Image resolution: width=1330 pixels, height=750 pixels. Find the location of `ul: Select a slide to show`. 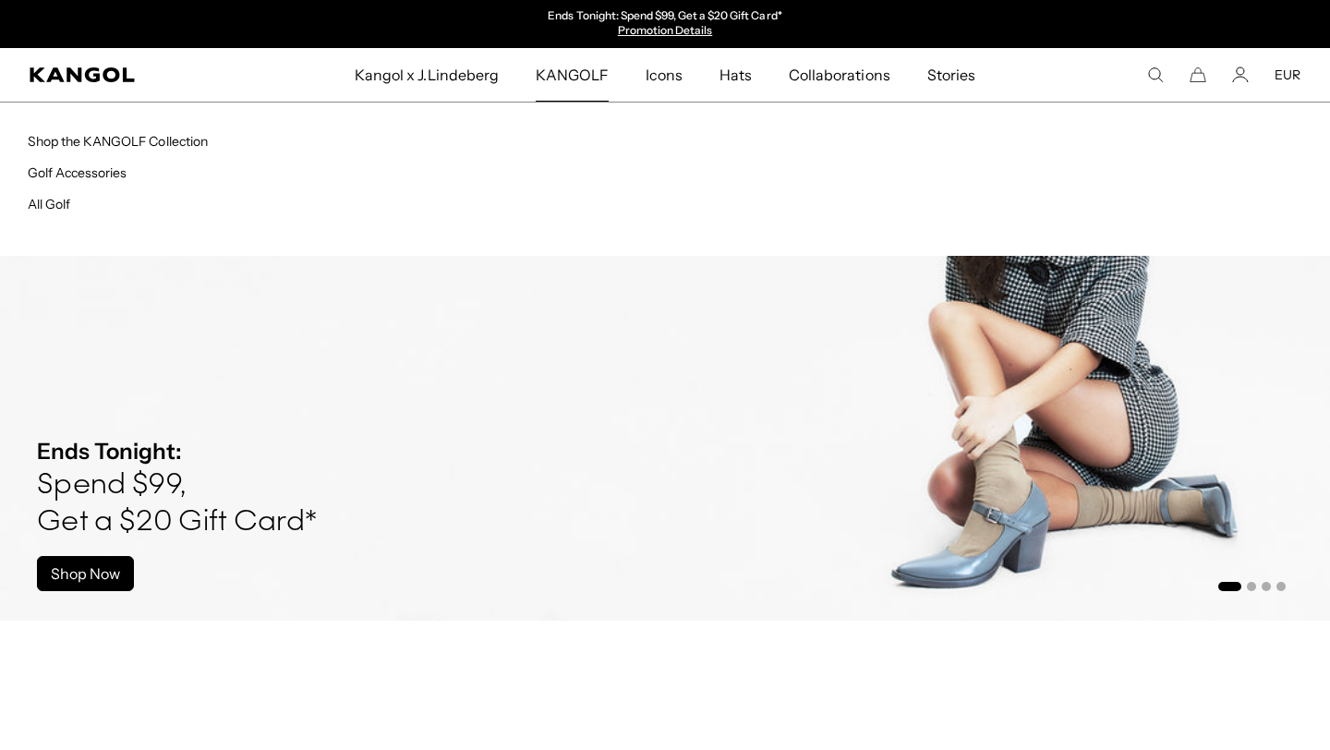

ul: Select a slide to show is located at coordinates (1250, 586).